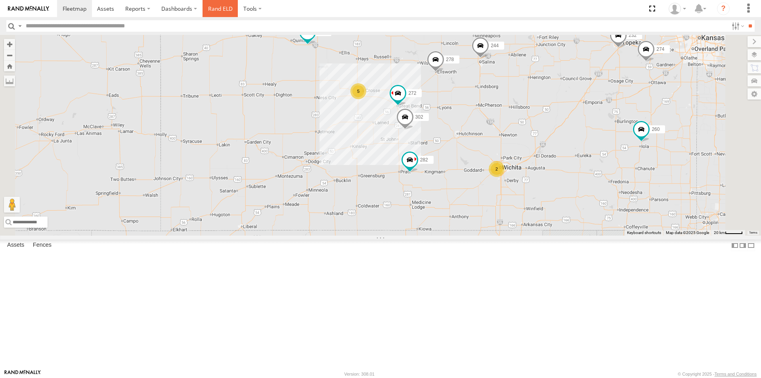 This screenshot has height=378, width=761. I want to click on button: Zoom out, so click(10, 55).